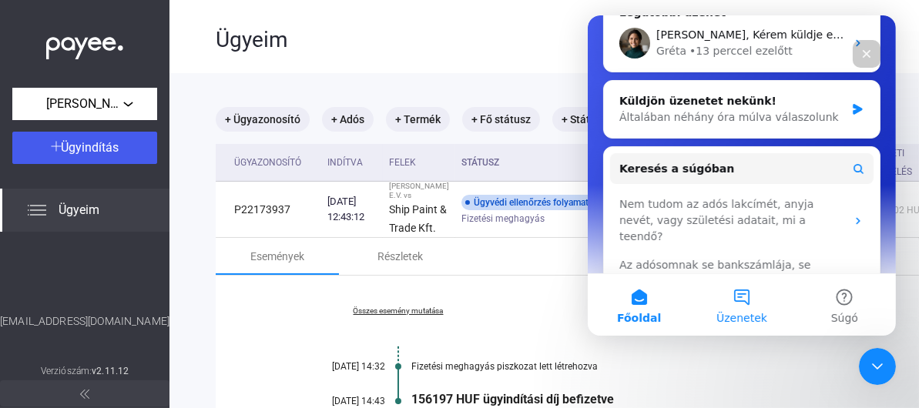  What do you see at coordinates (347, 119) in the screenshot?
I see `mat-chip: + Adós` at bounding box center [347, 119].